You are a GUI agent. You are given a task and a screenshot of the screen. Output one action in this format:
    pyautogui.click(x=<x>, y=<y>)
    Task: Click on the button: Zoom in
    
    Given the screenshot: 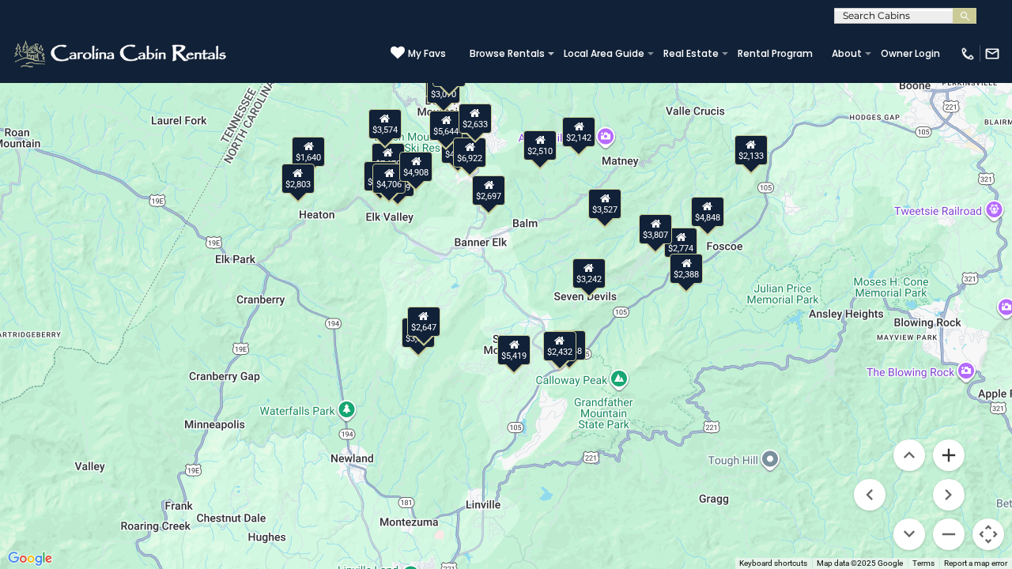 What is the action you would take?
    pyautogui.click(x=948, y=455)
    